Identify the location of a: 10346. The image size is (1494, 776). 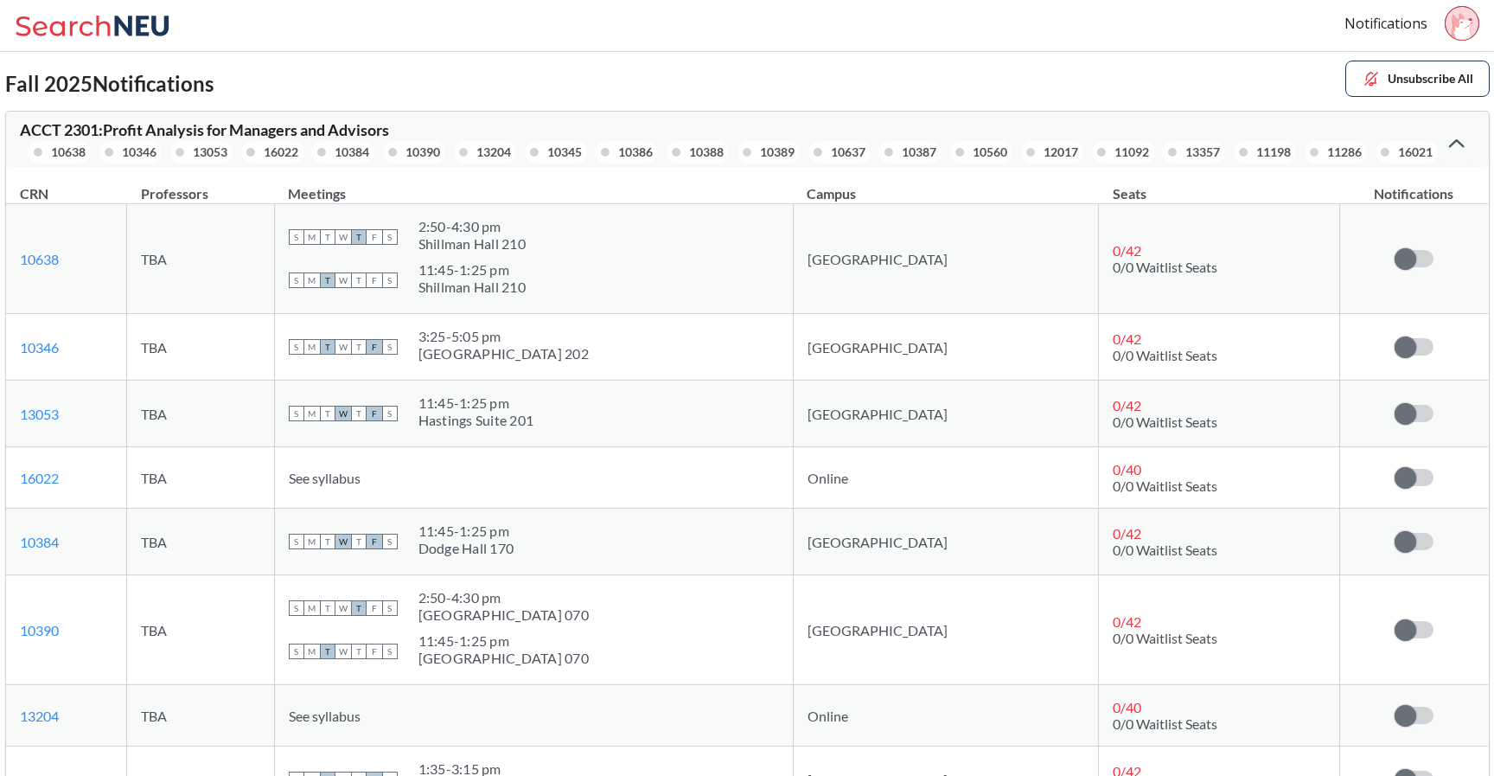
(39, 347).